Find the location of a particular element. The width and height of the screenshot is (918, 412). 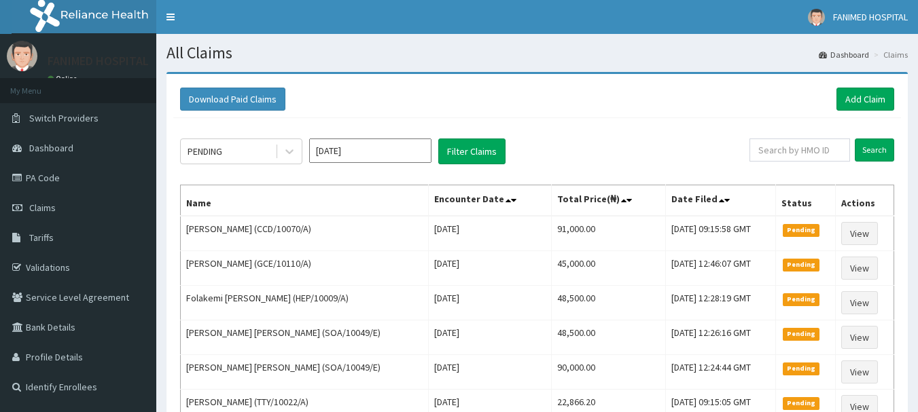

span: Switch Providers is located at coordinates (64, 118).